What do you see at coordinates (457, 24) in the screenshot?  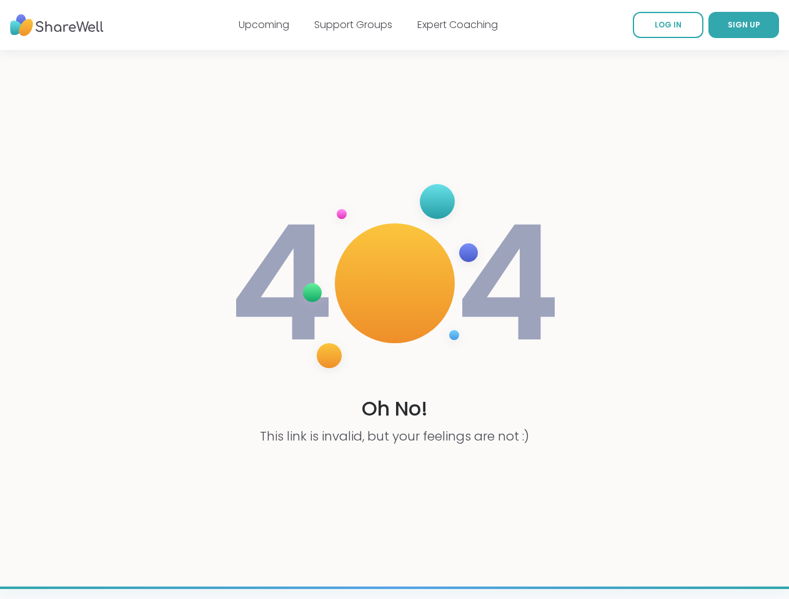 I see `a: Expert Coaching` at bounding box center [457, 24].